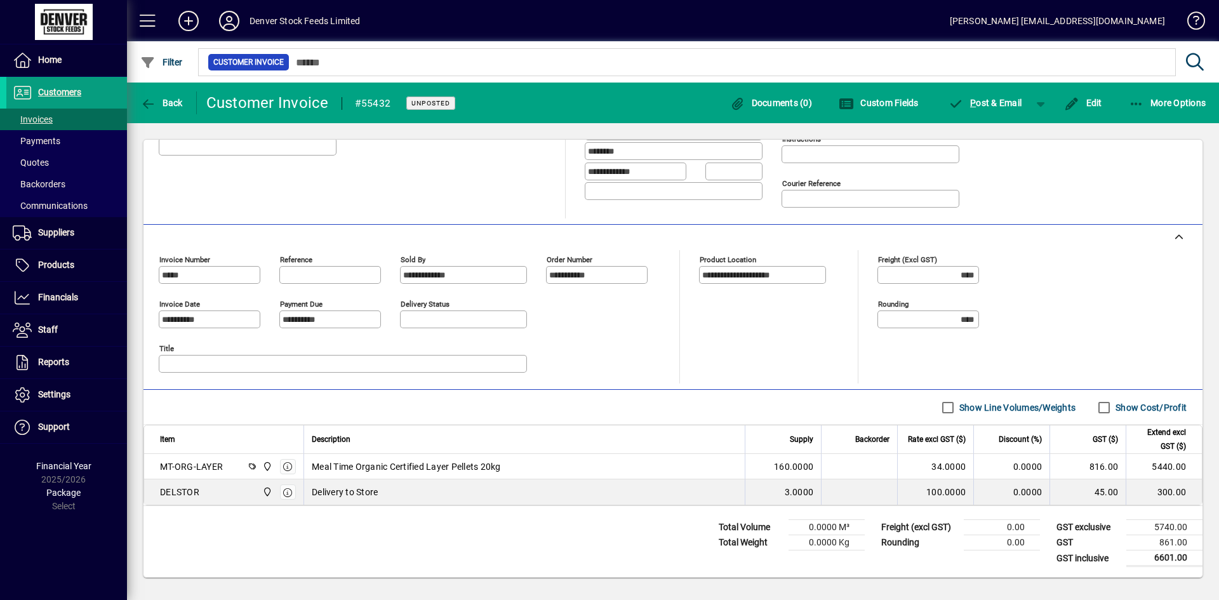 The width and height of the screenshot is (1219, 600). I want to click on a: Reports, so click(67, 363).